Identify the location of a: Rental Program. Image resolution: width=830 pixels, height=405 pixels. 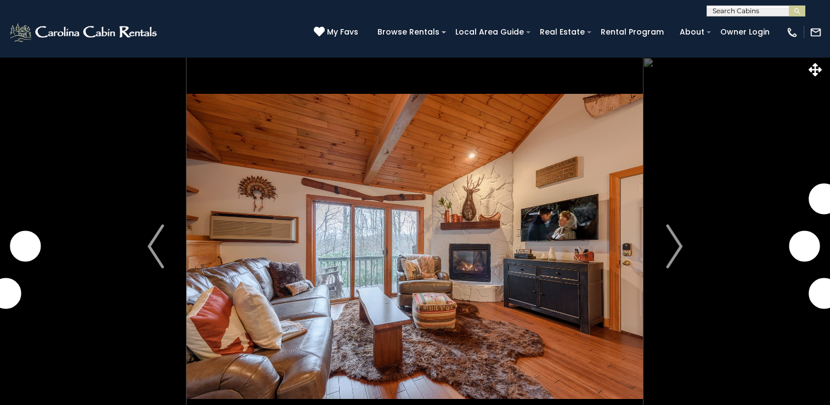
(632, 32).